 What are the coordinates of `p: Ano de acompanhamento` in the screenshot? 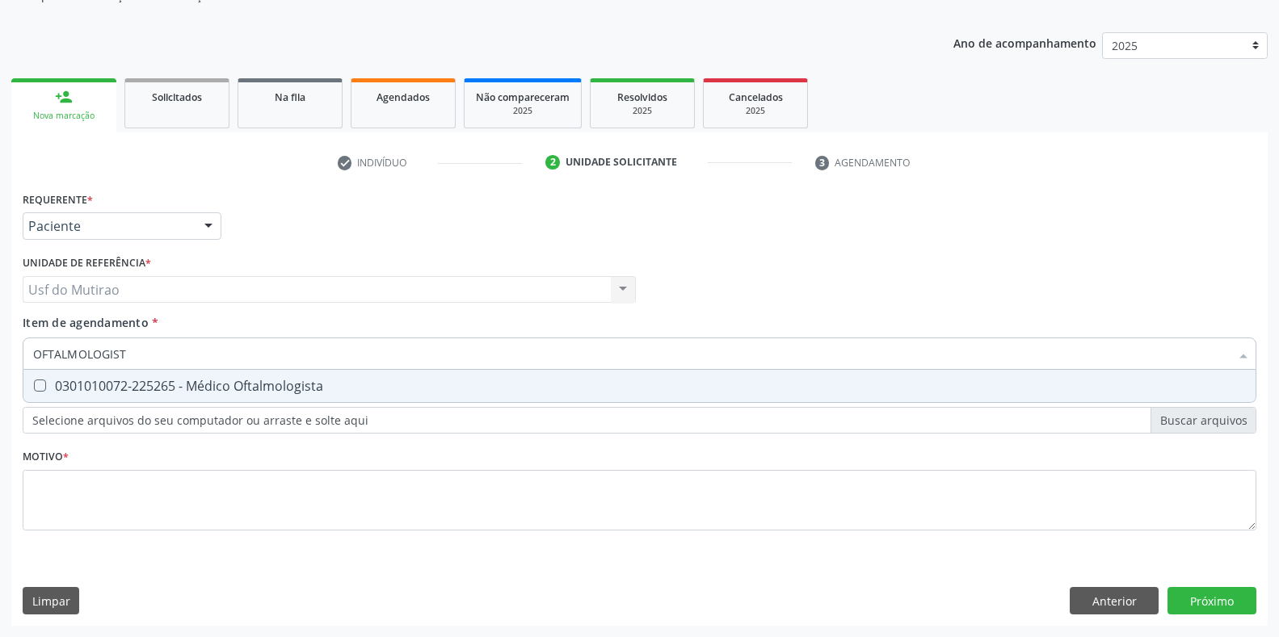 It's located at (1024, 42).